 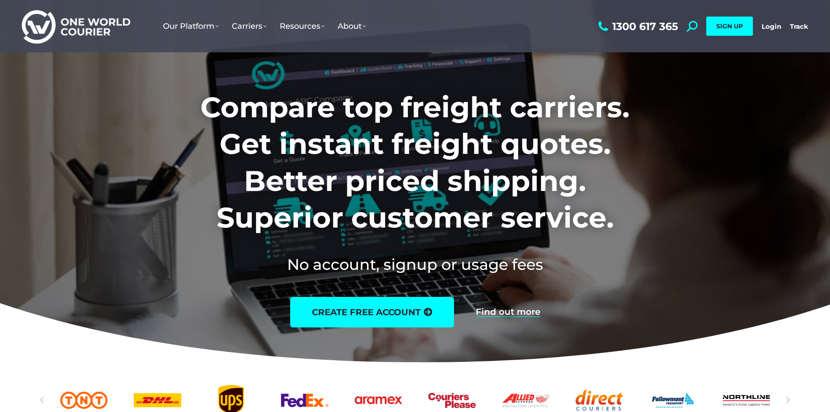 What do you see at coordinates (191, 26) in the screenshot?
I see `span: Our Platform` at bounding box center [191, 26].